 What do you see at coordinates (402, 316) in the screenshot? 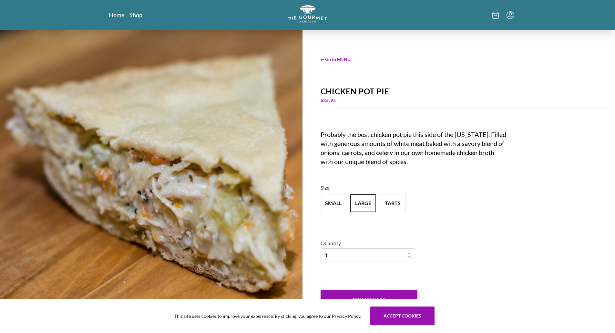
I see `button: Accept cookies` at bounding box center [402, 316].